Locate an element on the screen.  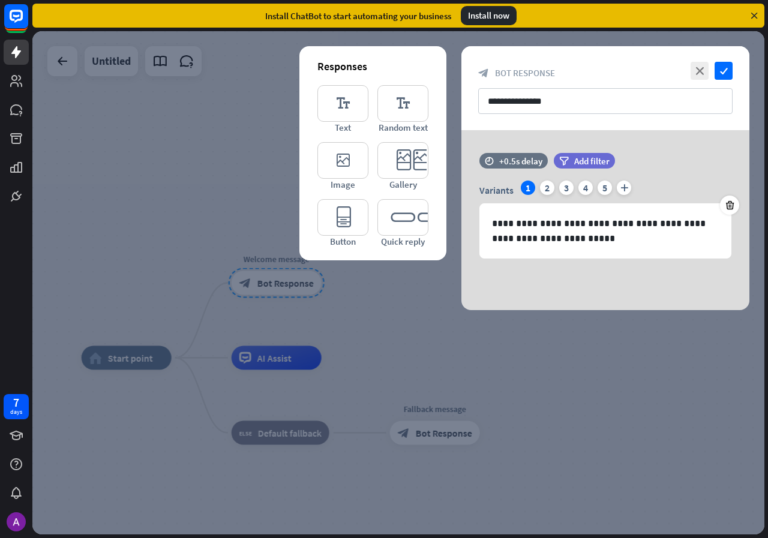
div: 1 is located at coordinates (528, 188).